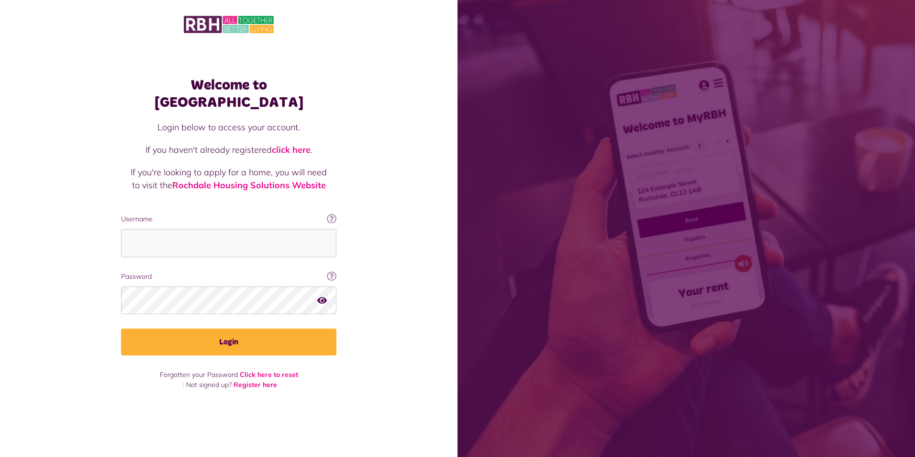 This screenshot has height=457, width=915. I want to click on a: click here, so click(291, 149).